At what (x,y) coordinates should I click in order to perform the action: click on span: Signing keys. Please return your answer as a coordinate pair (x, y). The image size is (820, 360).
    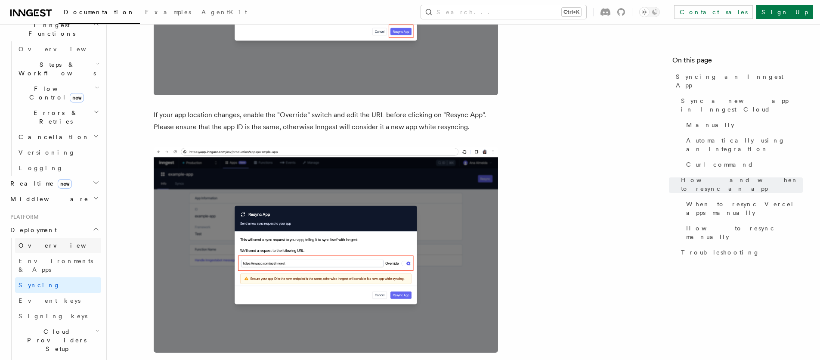
    Looking at the image, I should click on (53, 316).